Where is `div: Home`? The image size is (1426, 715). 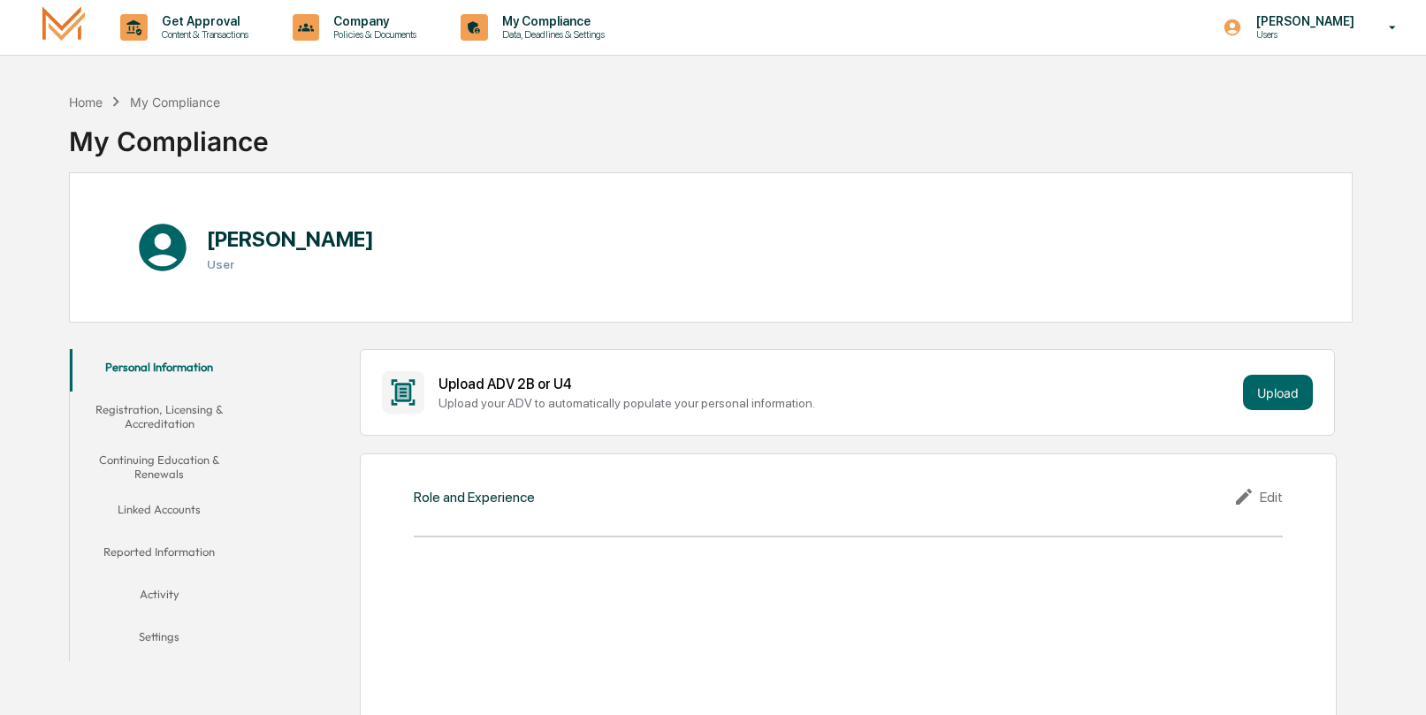 div: Home is located at coordinates (86, 102).